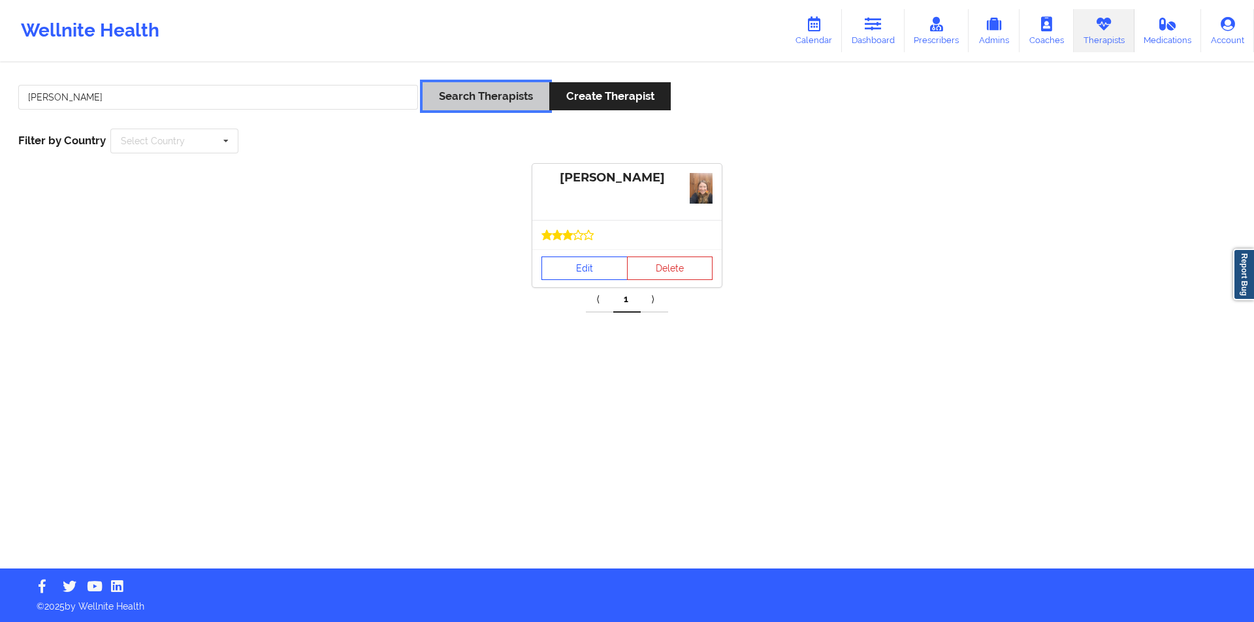 The width and height of the screenshot is (1254, 622). I want to click on a: Coaches, so click(1046, 31).